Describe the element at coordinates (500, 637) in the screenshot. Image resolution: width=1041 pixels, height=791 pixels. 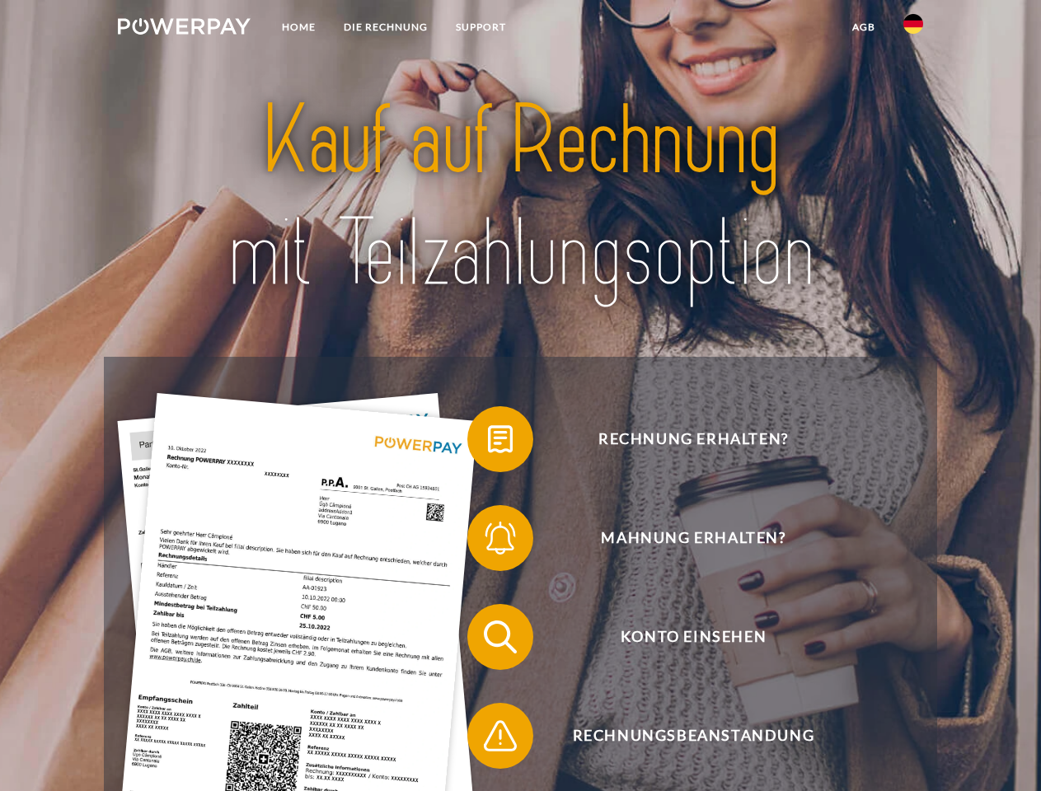
I see `img: qb_search.svg` at that location.